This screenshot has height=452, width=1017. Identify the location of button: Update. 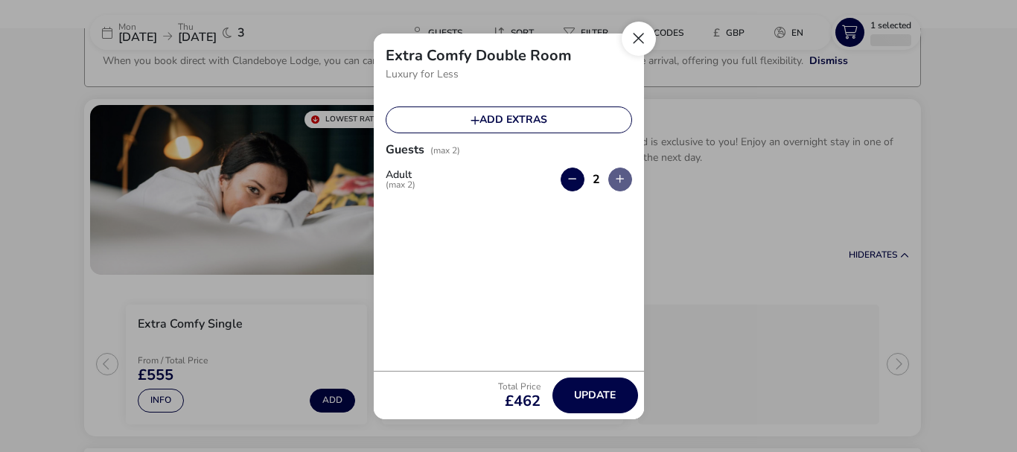
(595, 395).